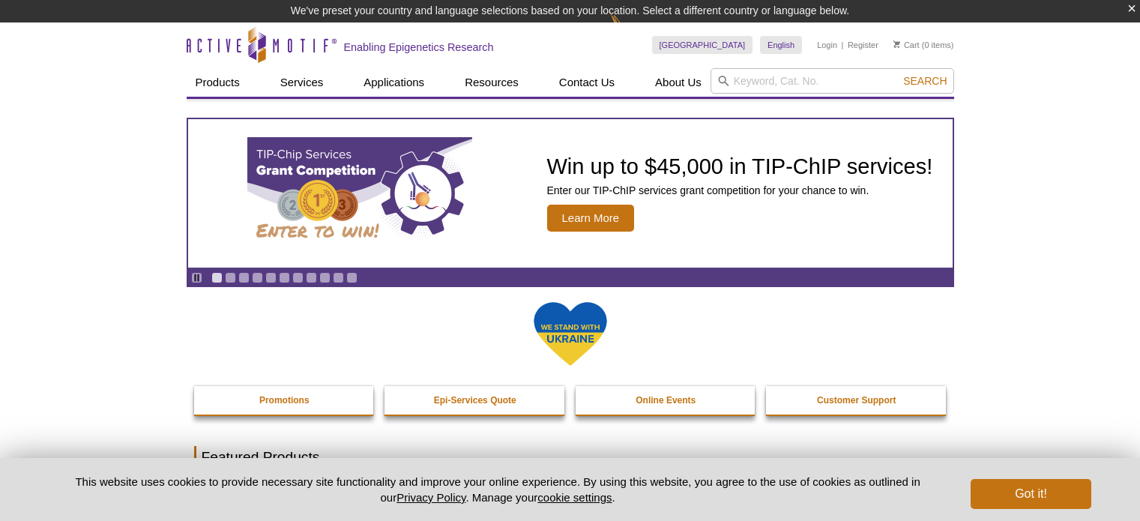 The image size is (1140, 521). I want to click on a: TIP-ChIP Services Grant Competition Win up to $45,000 in TIP-ChIP services! Enter our TIP-ChIP se..., so click(571, 193).